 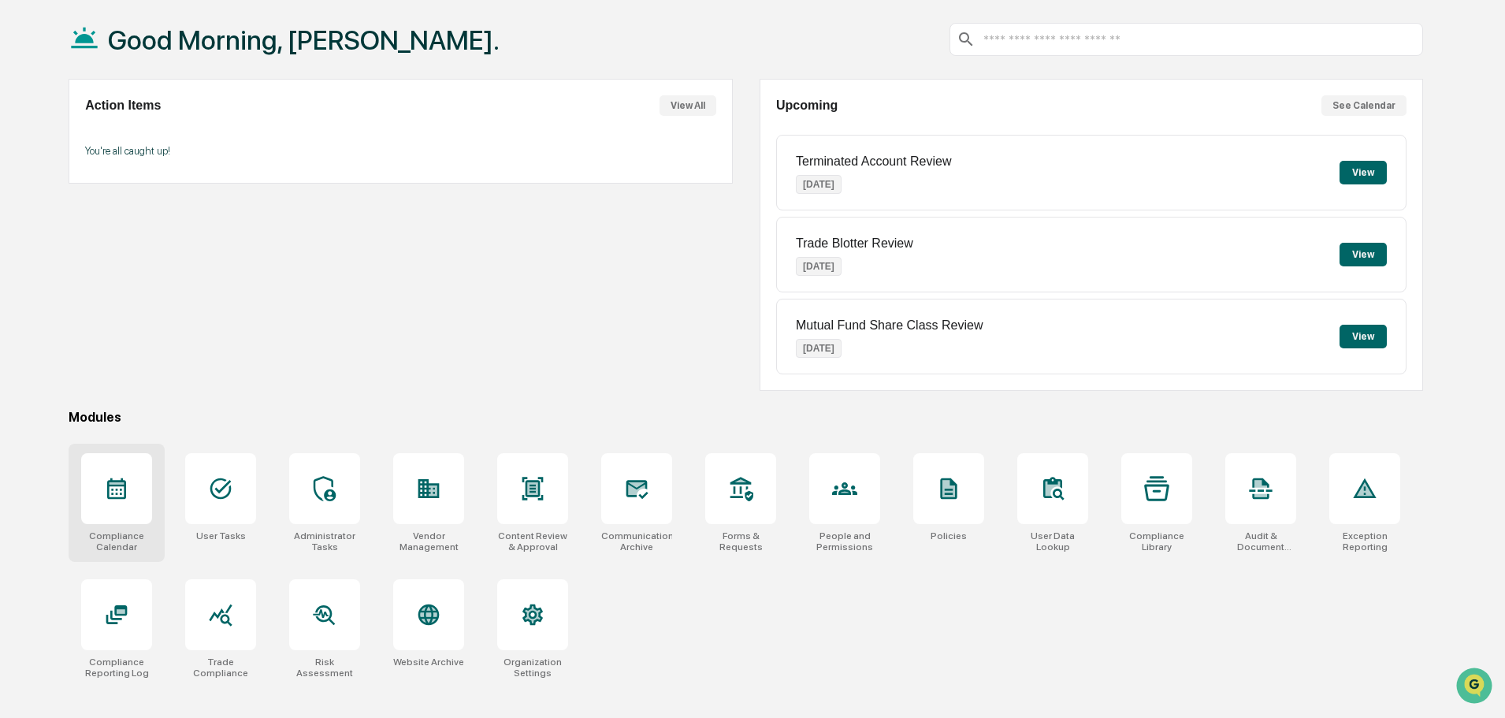 What do you see at coordinates (221, 667) in the screenshot?
I see `div: Trade Compliance` at bounding box center [221, 667].